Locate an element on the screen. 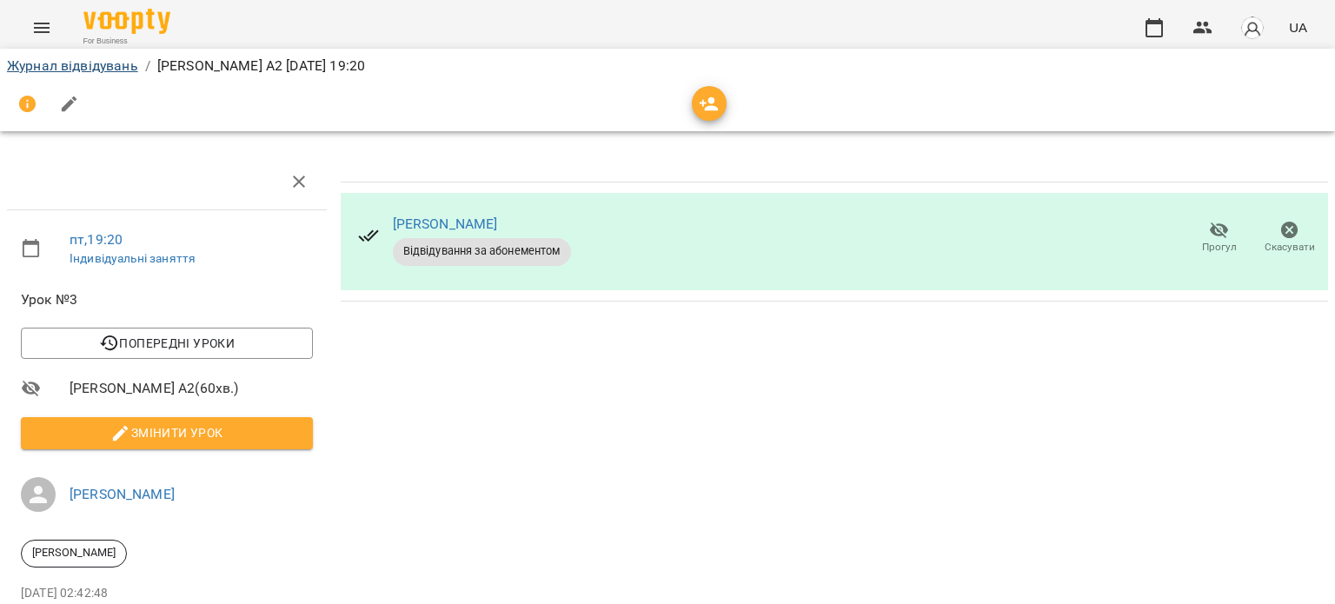 The height and width of the screenshot is (604, 1335). img: Voopty Logo is located at coordinates (127, 21).